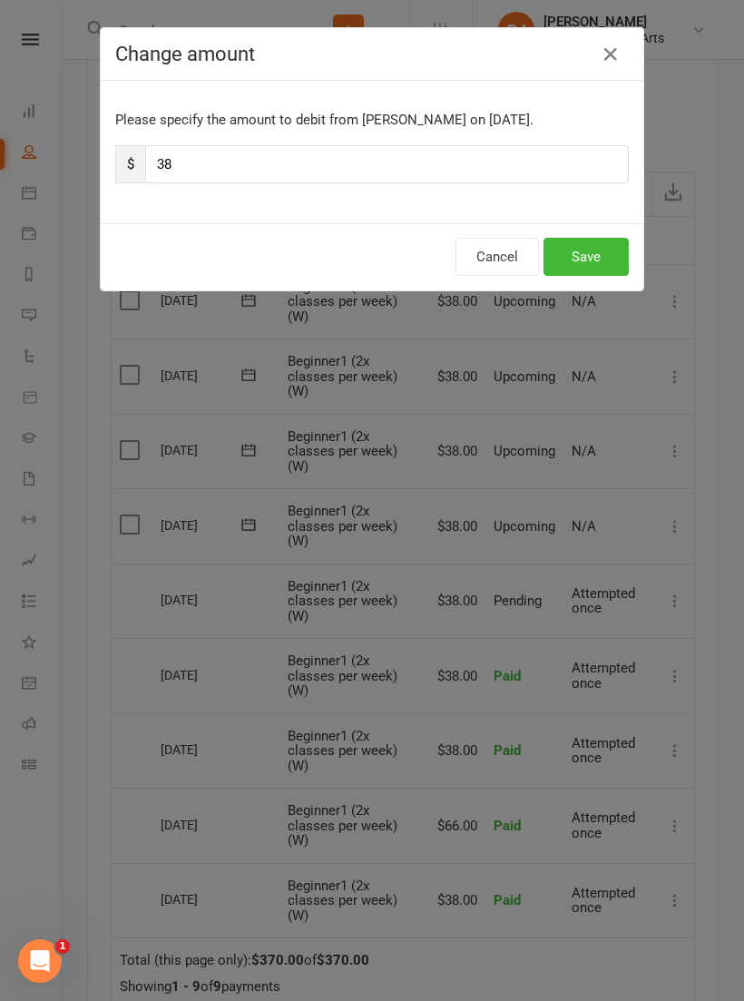  I want to click on h4: Change amount, so click(372, 54).